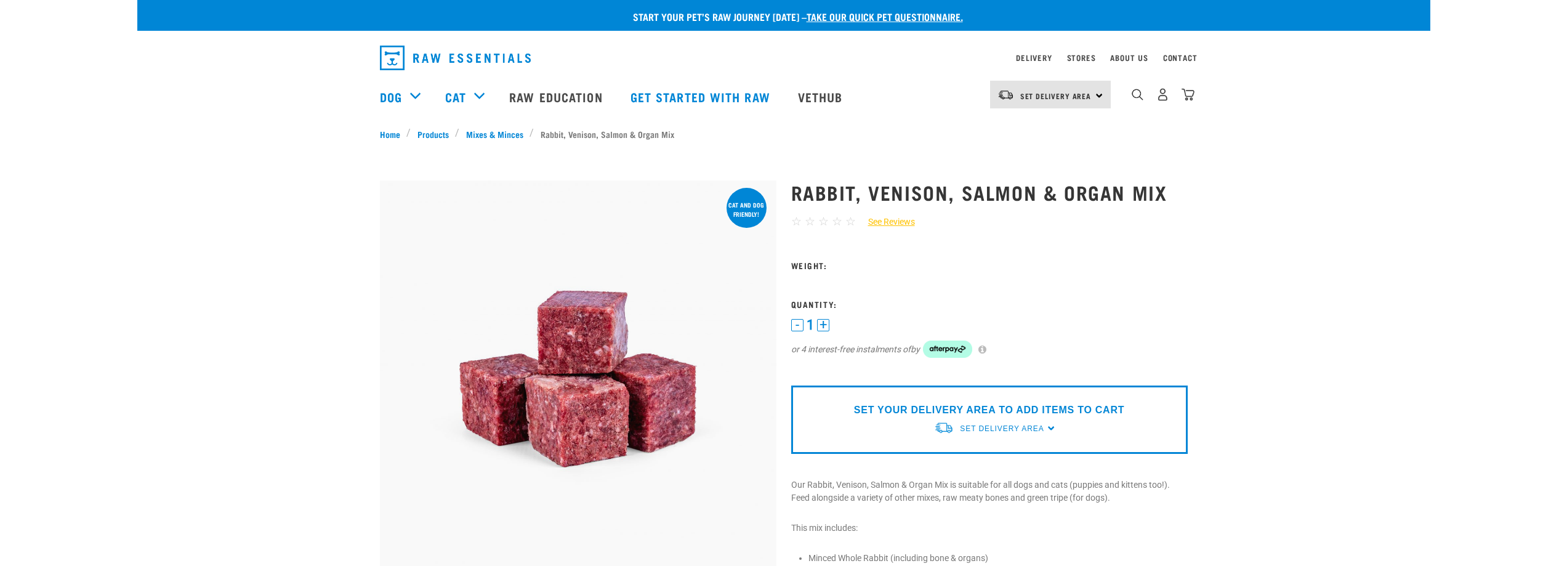 The height and width of the screenshot is (566, 1567). I want to click on h1: Rabbit, Venison, Salmon & Organ Mix, so click(989, 192).